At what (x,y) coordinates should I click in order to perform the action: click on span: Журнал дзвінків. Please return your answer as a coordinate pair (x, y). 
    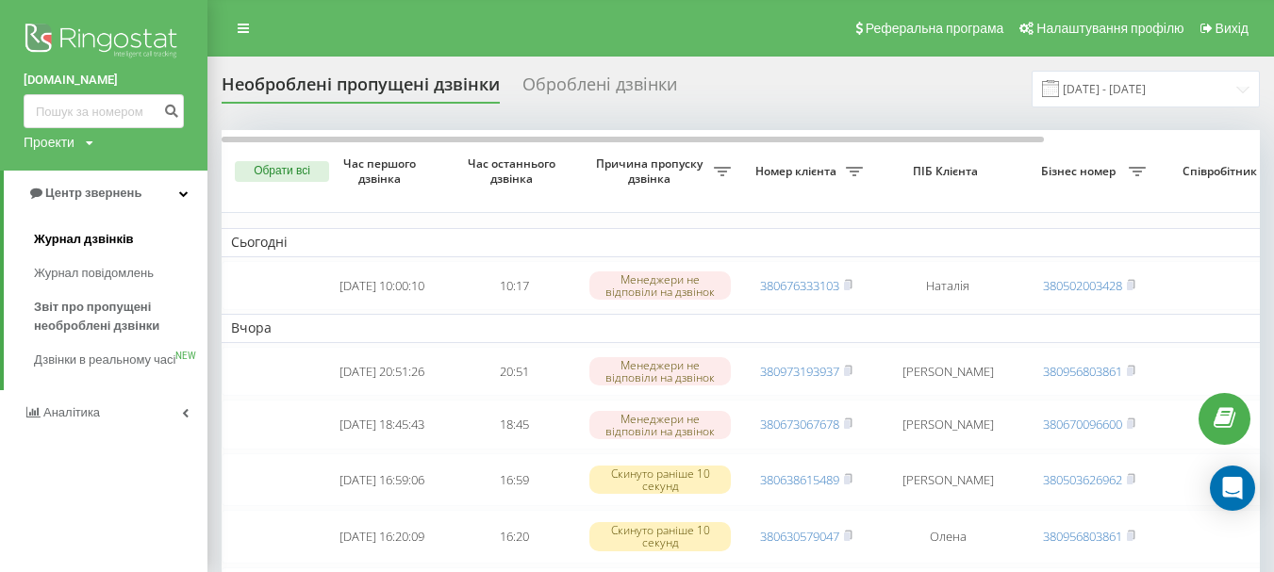
    Looking at the image, I should click on (84, 240).